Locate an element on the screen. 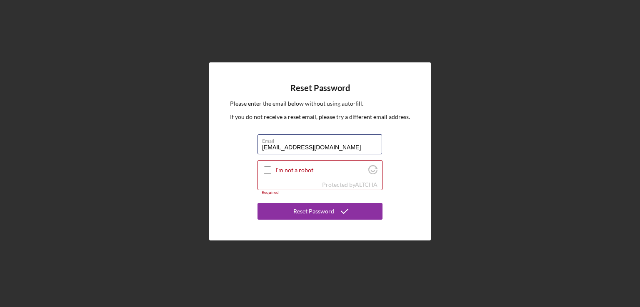 This screenshot has height=307, width=640. p: If you do not receive a reset email, please try a different email address. is located at coordinates (320, 117).